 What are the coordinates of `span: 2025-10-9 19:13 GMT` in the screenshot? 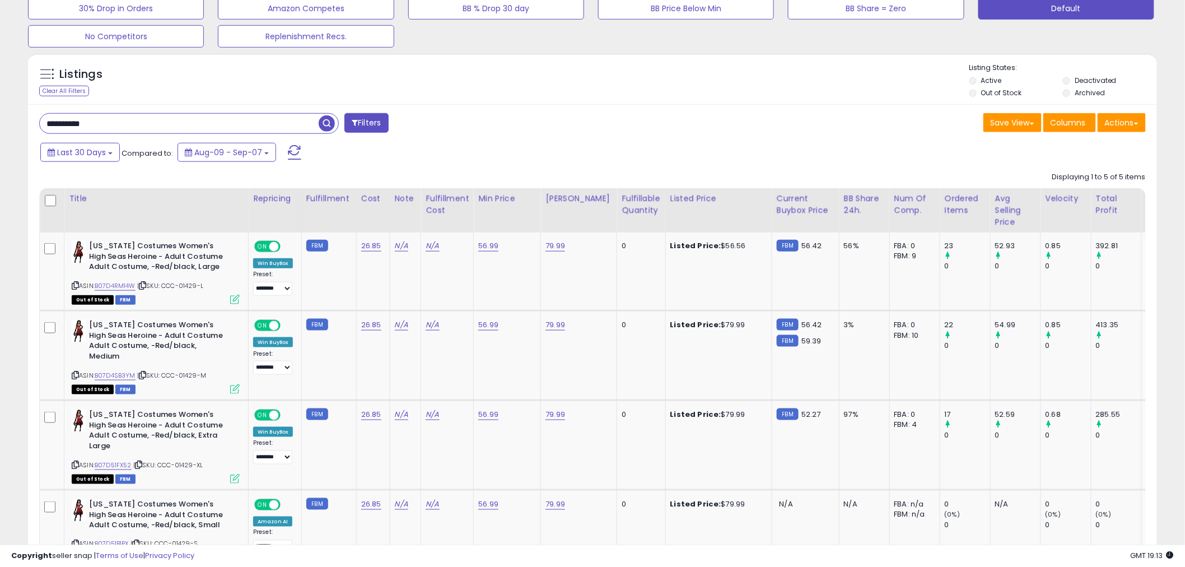 It's located at (1152, 555).